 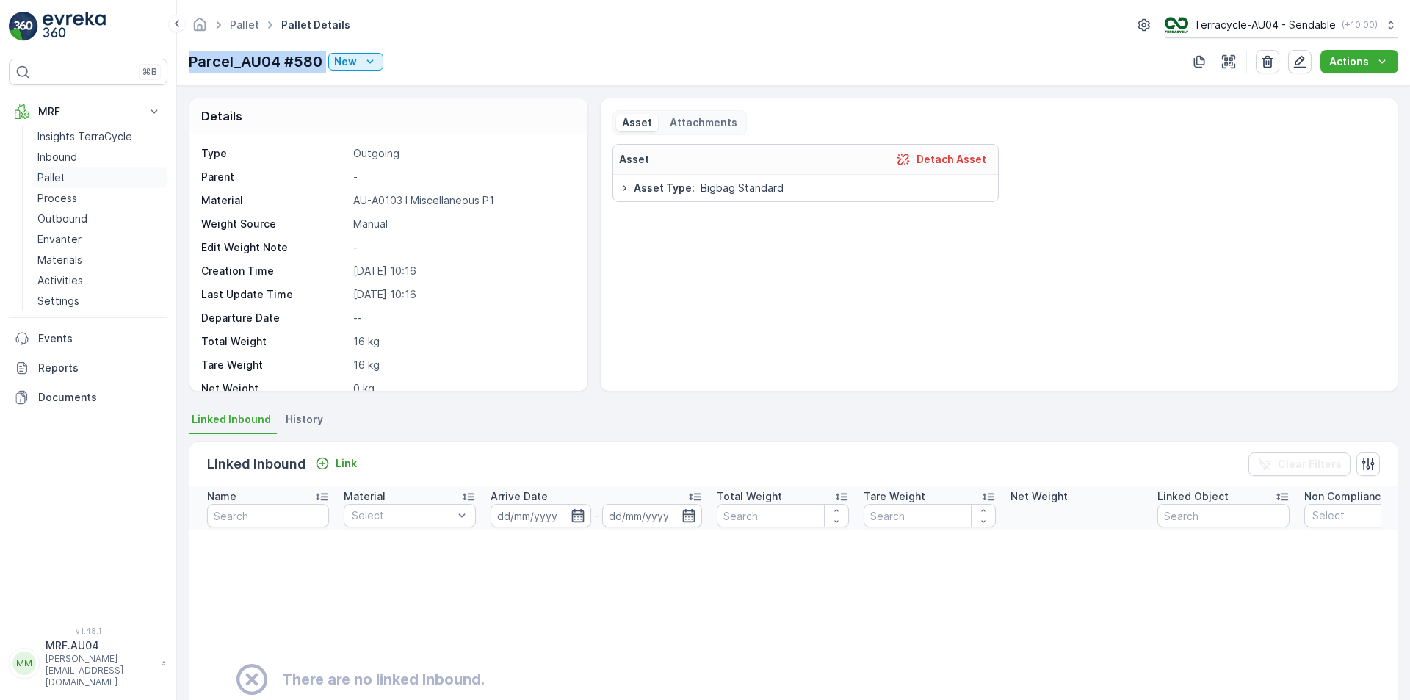 I want to click on p: Envanter, so click(x=59, y=239).